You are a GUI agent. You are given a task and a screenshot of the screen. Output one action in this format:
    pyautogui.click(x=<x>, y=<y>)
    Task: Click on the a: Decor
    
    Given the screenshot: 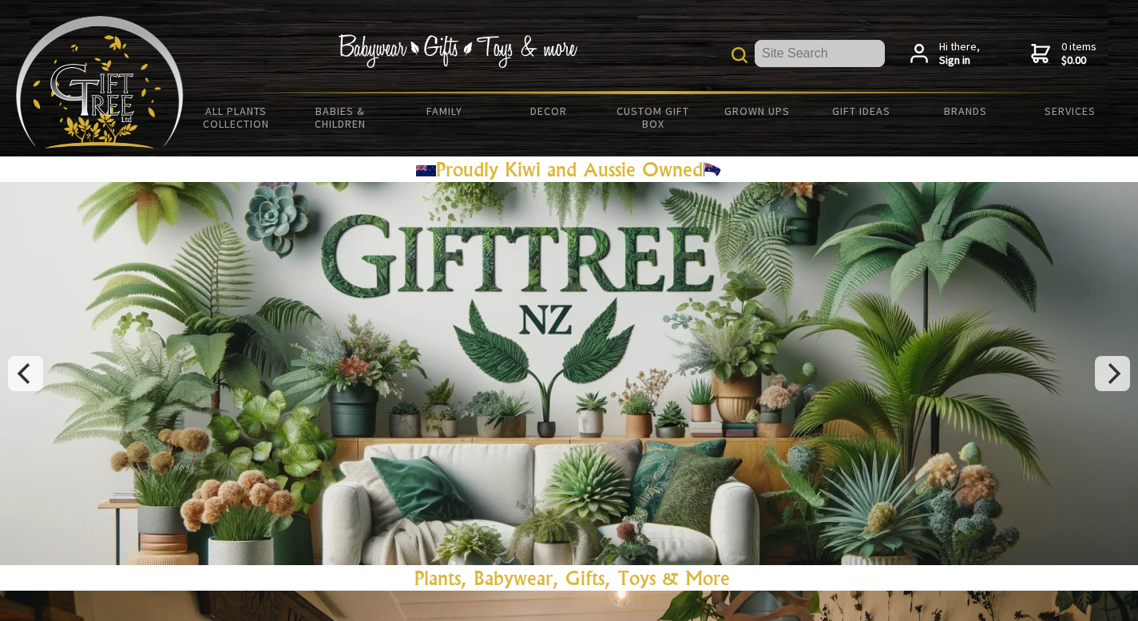 What is the action you would take?
    pyautogui.click(x=548, y=111)
    